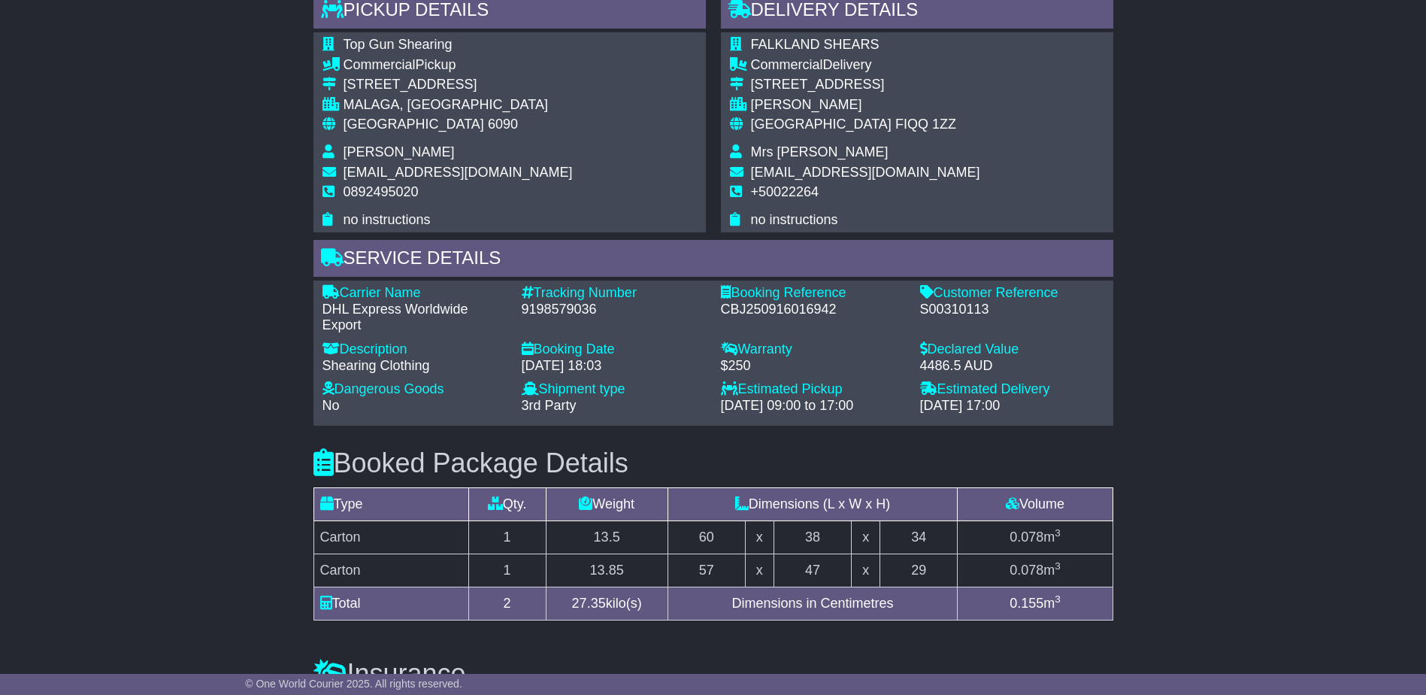 The width and height of the screenshot is (1426, 695). Describe the element at coordinates (1012, 366) in the screenshot. I see `div: 4486.5 AUD` at that location.